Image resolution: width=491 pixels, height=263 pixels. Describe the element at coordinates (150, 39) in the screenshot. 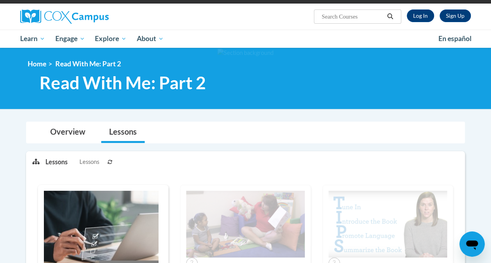

I see `a: About` at that location.